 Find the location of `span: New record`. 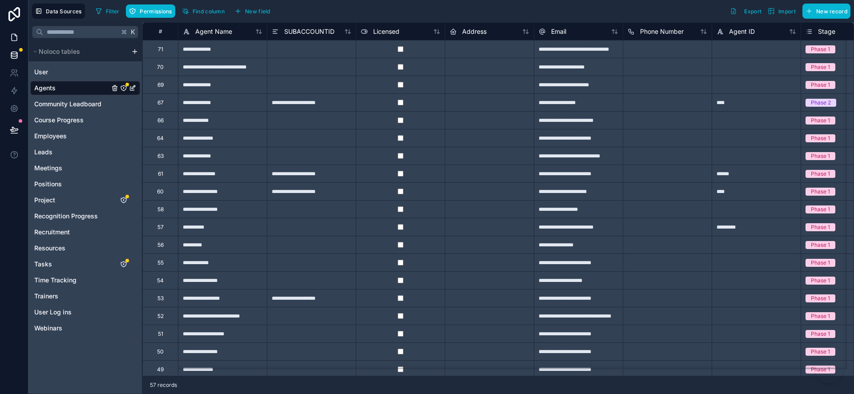

span: New record is located at coordinates (832, 11).